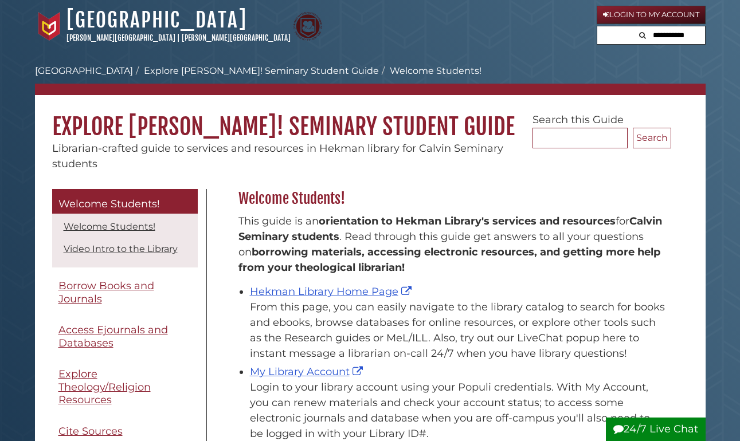  Describe the element at coordinates (651, 15) in the screenshot. I see `a: Login to My Account` at that location.